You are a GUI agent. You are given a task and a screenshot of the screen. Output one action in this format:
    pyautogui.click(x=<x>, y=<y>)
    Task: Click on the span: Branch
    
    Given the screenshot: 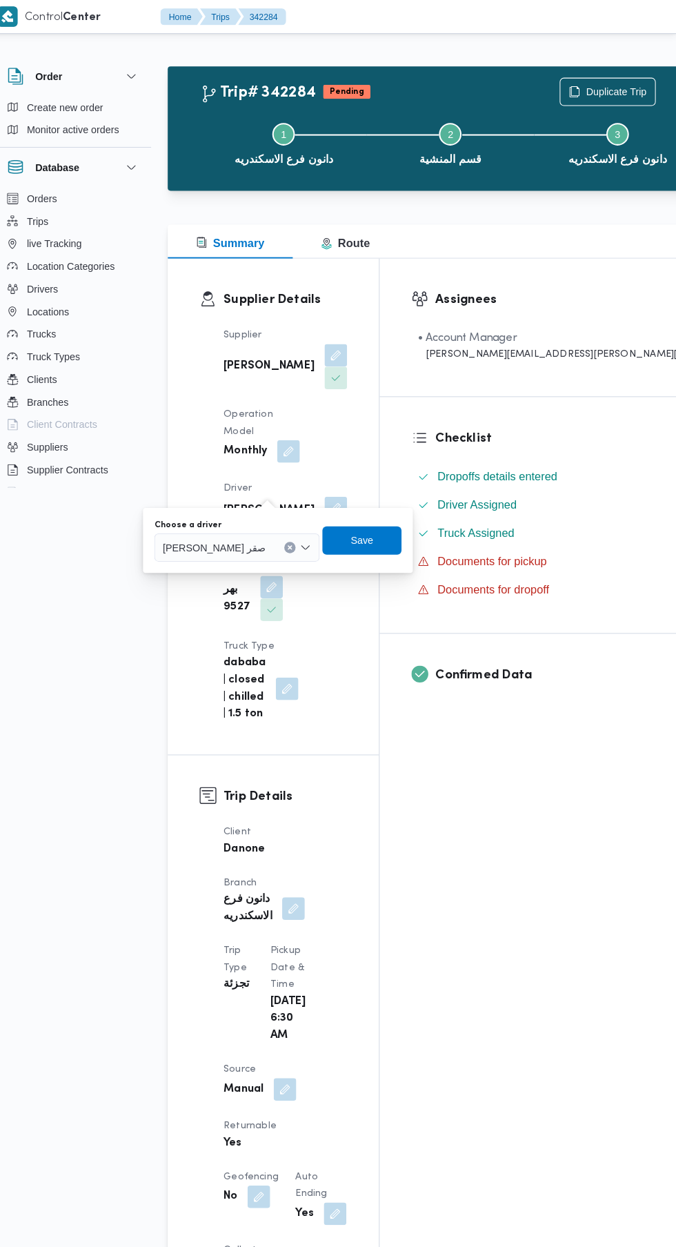 What is the action you would take?
    pyautogui.click(x=250, y=862)
    